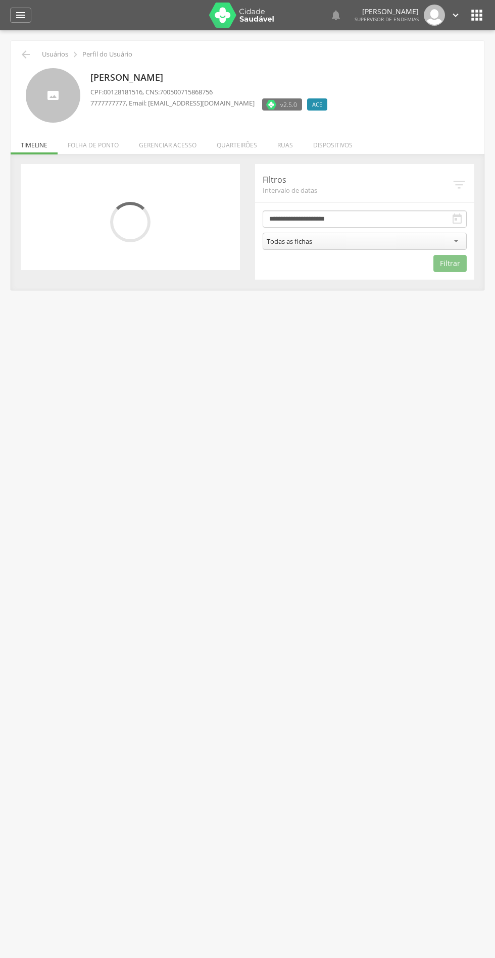 The width and height of the screenshot is (495, 958). Describe the element at coordinates (93, 142) in the screenshot. I see `li: Folha de ponto` at that location.